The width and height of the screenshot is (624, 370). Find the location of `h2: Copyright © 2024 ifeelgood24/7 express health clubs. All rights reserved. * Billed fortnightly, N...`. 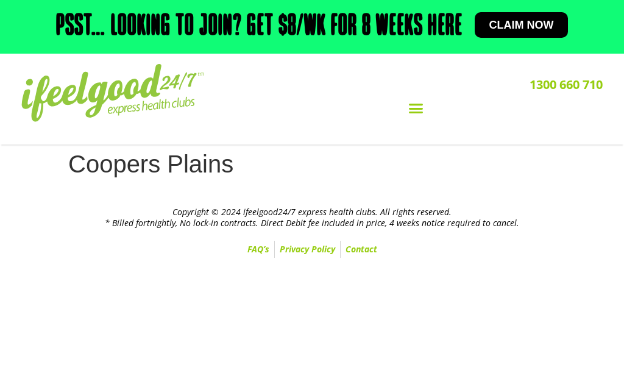

h2: Copyright © 2024 ifeelgood24/7 express health clubs. All rights reserved. * Billed fortnightly, N... is located at coordinates (312, 218).